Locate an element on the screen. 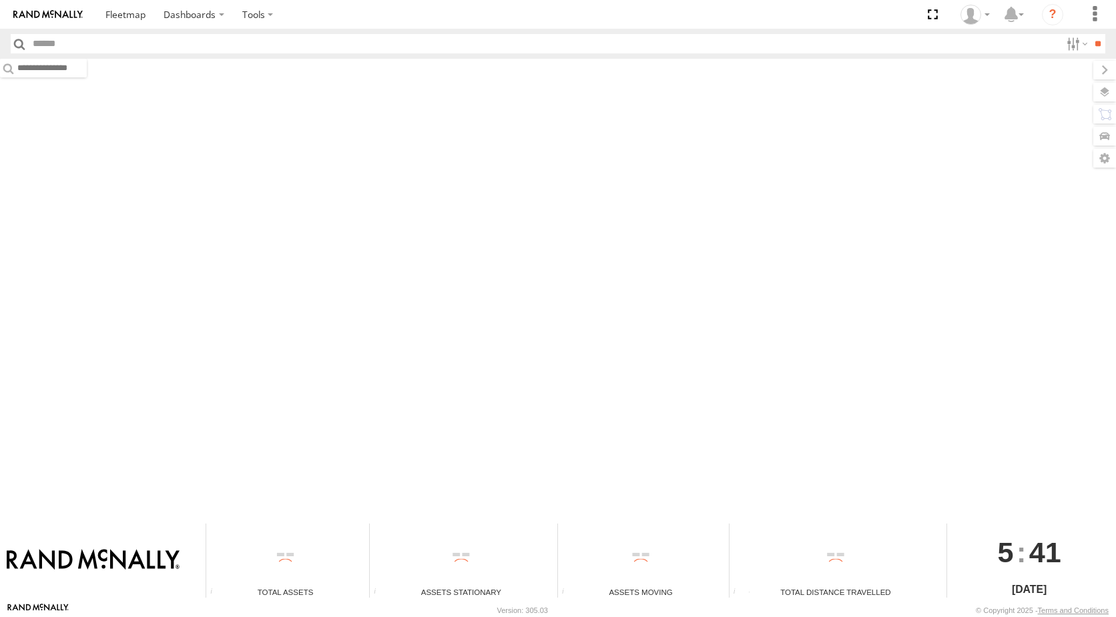 The width and height of the screenshot is (1116, 617). div: Total number of Enabled Assets is located at coordinates (216, 592).